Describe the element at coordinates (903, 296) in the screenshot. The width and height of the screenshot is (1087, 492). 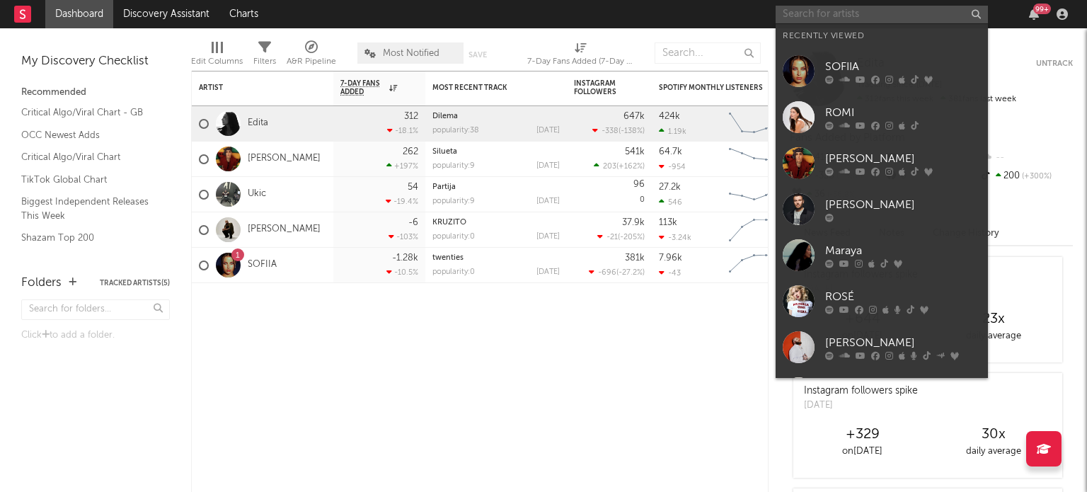
I see `div: ROSÉ` at that location.